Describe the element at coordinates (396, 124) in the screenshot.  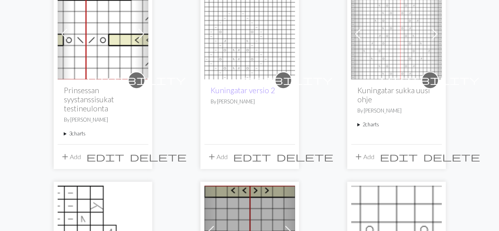
I see `summary: 2charts` at that location.